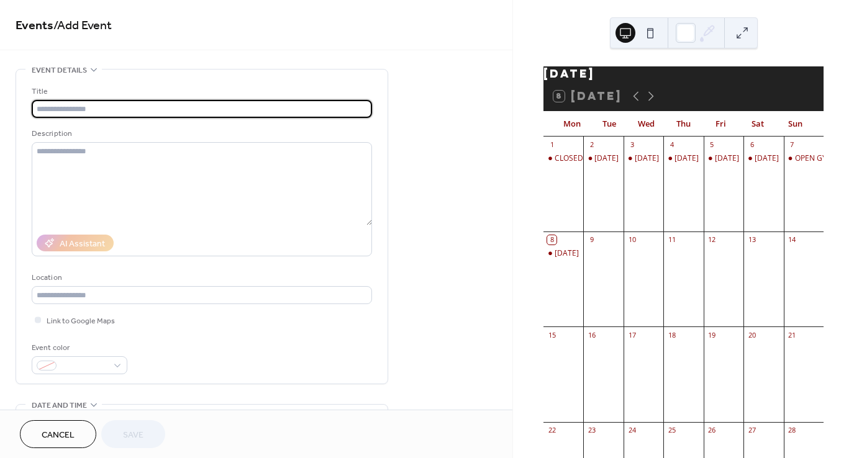 This screenshot has height=458, width=854. What do you see at coordinates (603, 158) in the screenshot?
I see `div: Tuesday 2 Sept` at bounding box center [603, 158].